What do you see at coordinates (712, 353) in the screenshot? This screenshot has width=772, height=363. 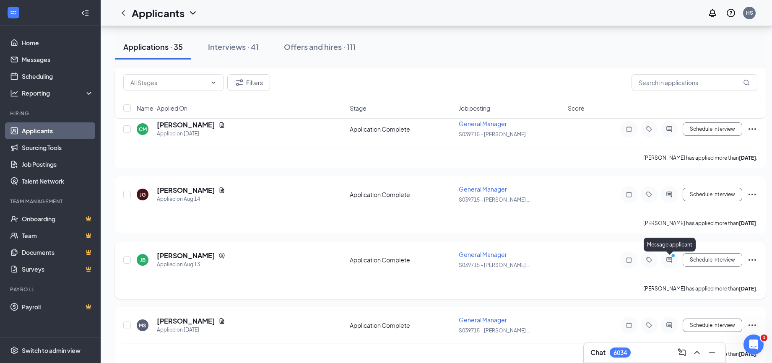 I see `svg: Minimize` at bounding box center [712, 353].